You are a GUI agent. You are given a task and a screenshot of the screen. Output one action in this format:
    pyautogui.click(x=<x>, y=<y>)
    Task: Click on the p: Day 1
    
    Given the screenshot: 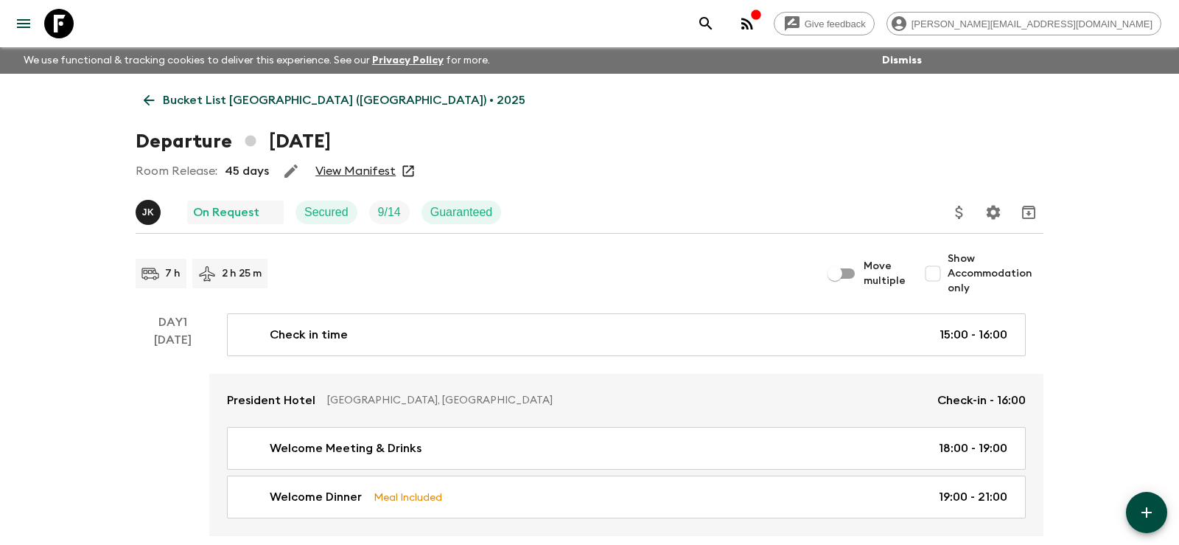 What is the action you would take?
    pyautogui.click(x=172, y=322)
    